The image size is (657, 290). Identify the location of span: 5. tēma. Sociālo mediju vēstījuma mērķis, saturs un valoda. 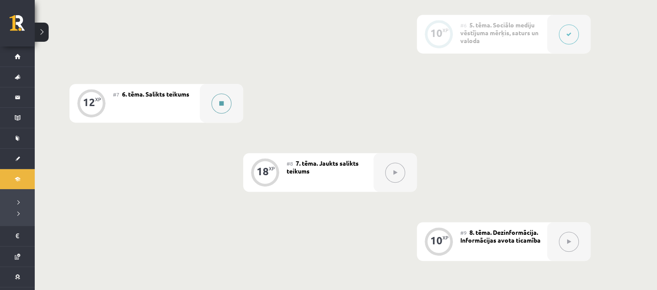
(499, 33).